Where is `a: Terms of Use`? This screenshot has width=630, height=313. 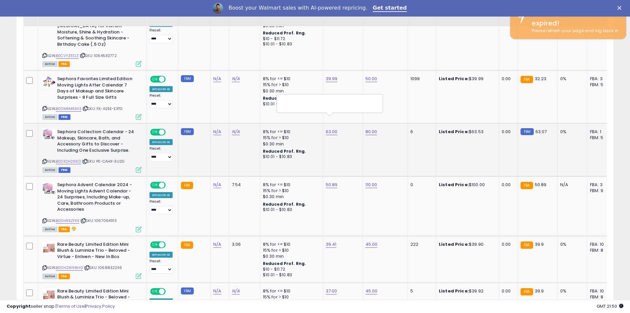 a: Terms of Use is located at coordinates (70, 306).